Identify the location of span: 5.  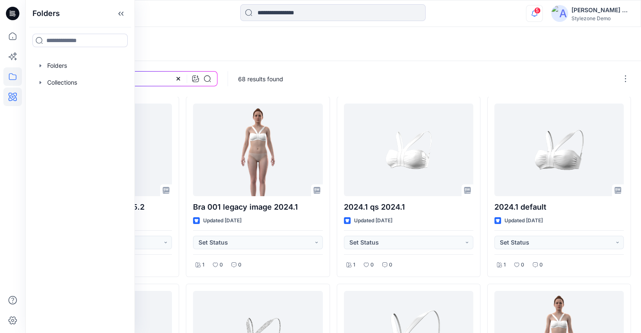
(538, 11).